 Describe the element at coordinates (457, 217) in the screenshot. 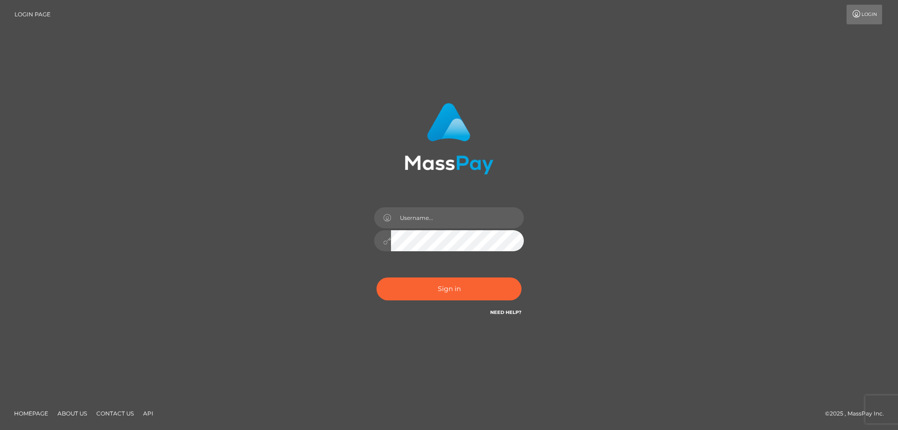

I see `input: Username...` at that location.